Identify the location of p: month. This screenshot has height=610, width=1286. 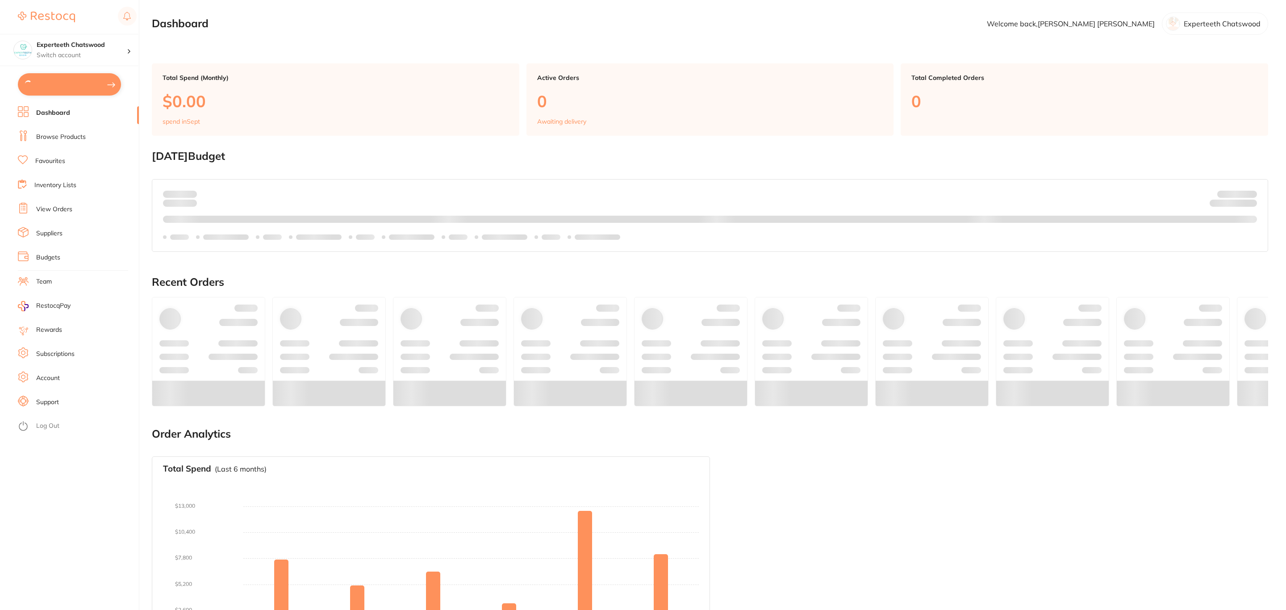
(180, 203).